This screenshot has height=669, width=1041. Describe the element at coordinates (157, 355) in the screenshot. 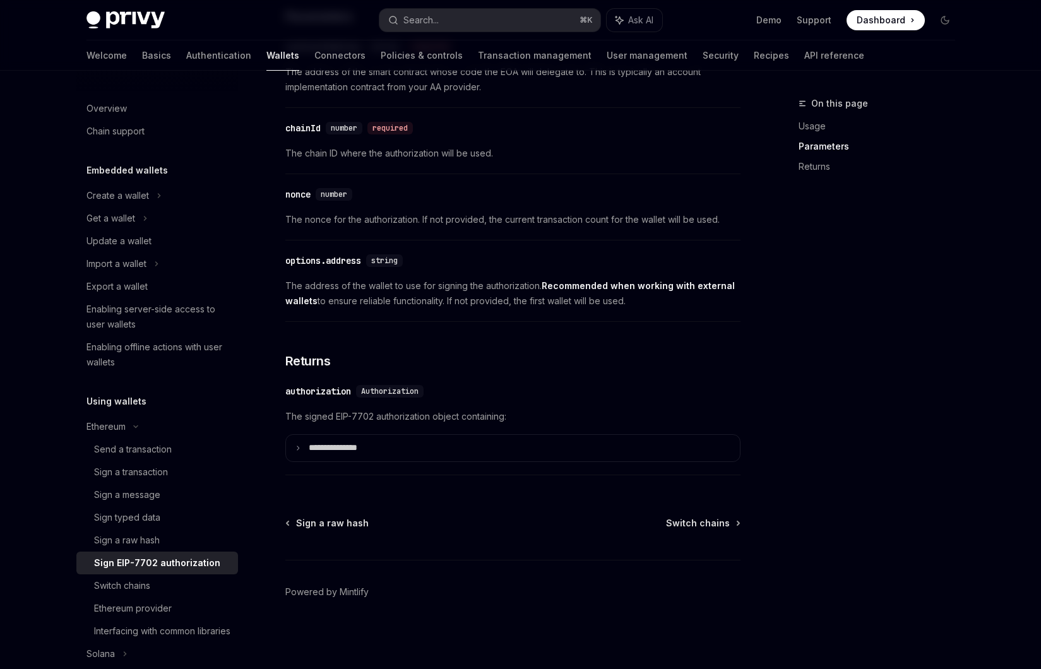

I see `a: Enabling offline actions with user wallets` at that location.